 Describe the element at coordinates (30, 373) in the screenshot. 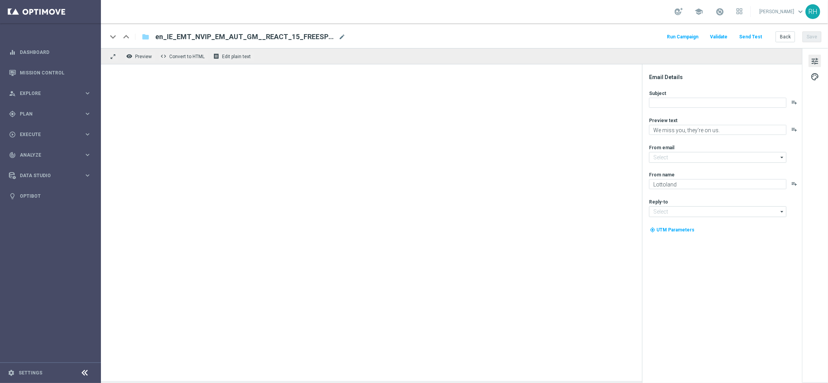

I see `a: Settings` at that location.